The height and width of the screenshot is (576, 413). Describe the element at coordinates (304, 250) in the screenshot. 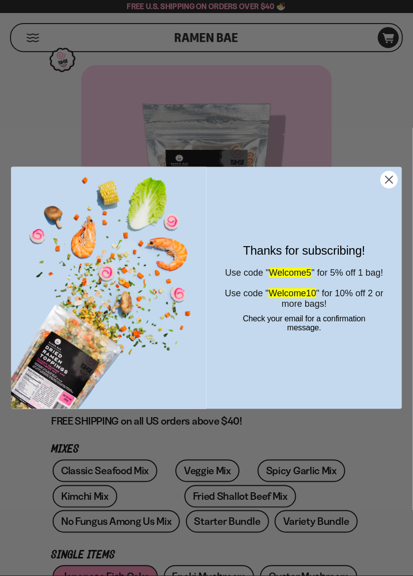

I see `span: Thanks for subscribing!` at that location.